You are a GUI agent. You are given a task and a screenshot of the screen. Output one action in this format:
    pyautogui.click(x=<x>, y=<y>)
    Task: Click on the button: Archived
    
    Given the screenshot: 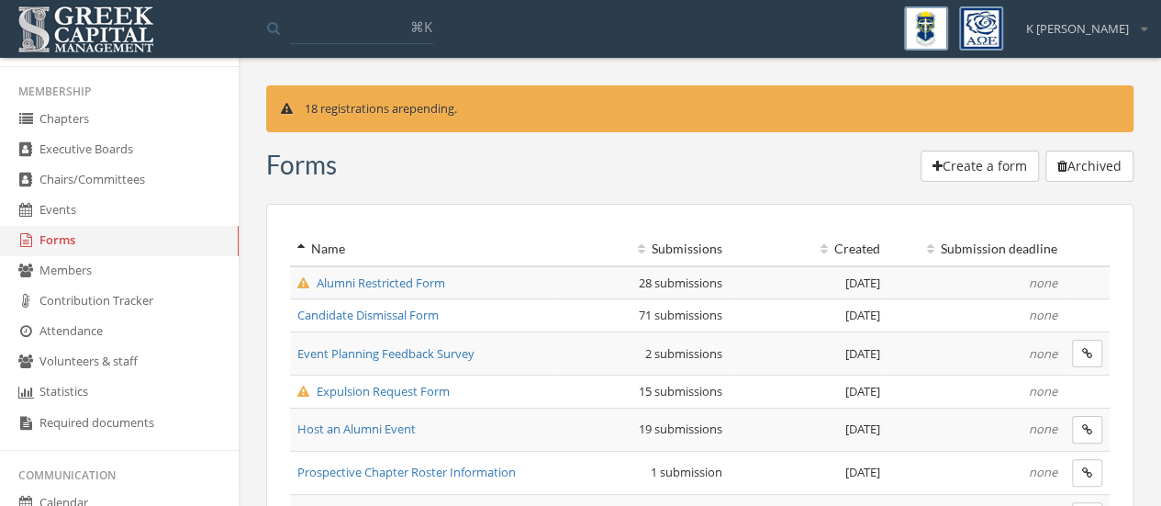 What is the action you would take?
    pyautogui.click(x=1089, y=166)
    